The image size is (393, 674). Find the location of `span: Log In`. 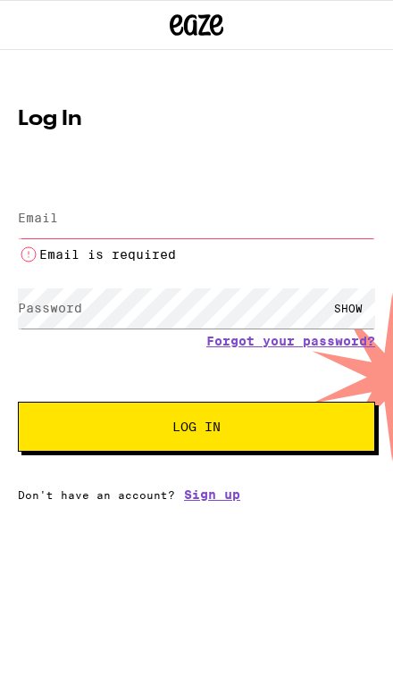

span: Log In is located at coordinates (197, 427).